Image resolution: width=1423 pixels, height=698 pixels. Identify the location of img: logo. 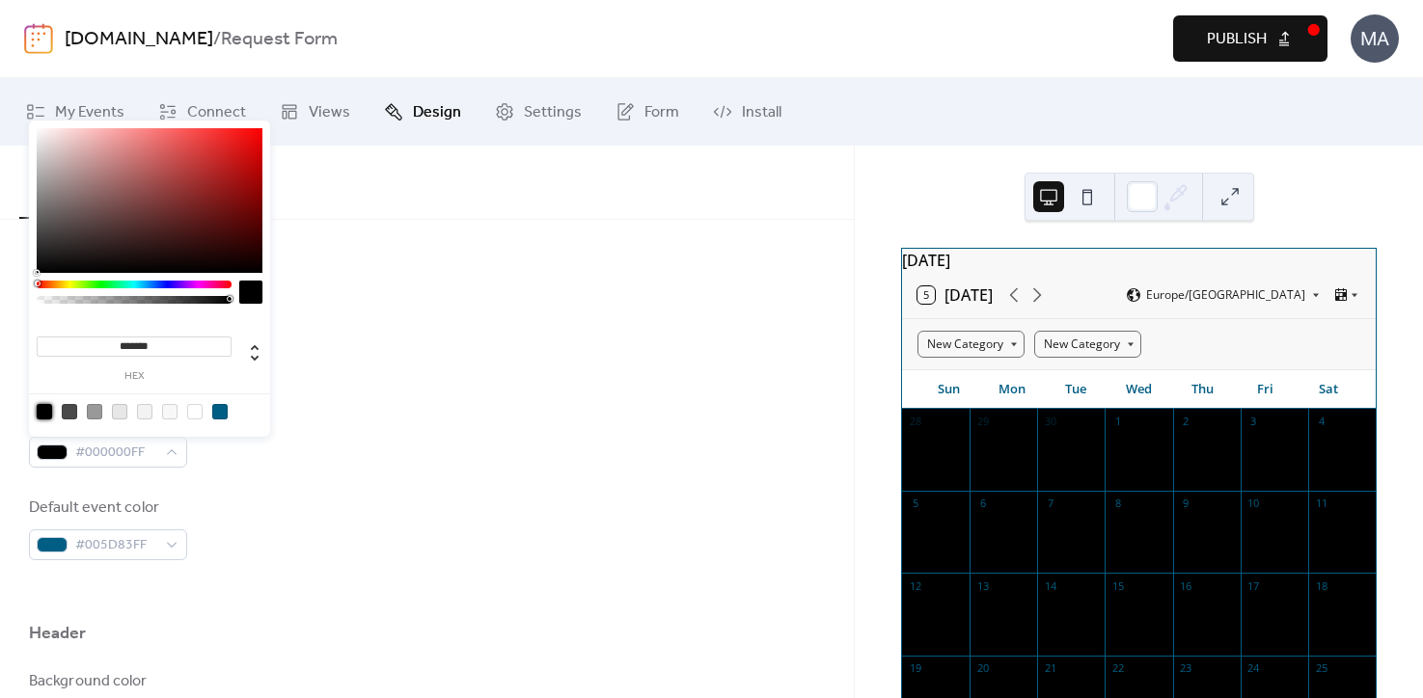
(39, 39).